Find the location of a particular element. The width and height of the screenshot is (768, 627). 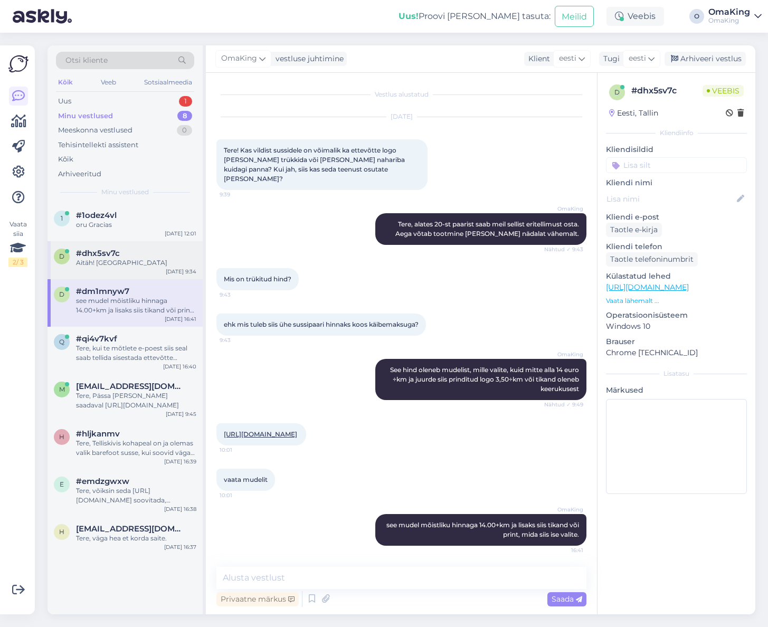

font: Windows 10 is located at coordinates (628, 326).